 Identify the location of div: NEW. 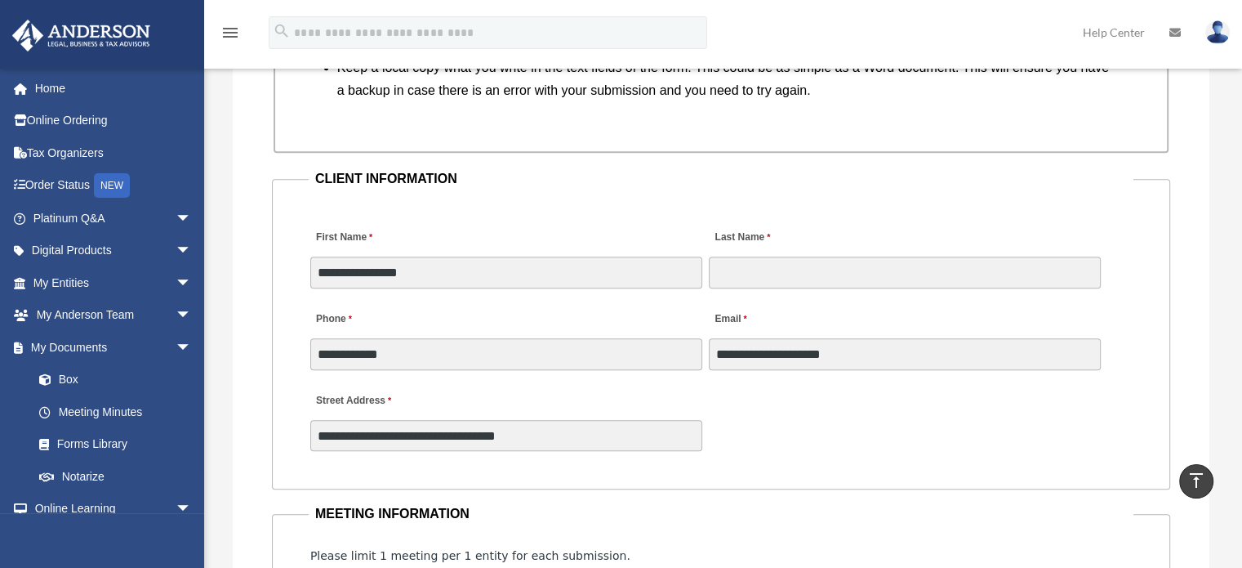
(112, 185).